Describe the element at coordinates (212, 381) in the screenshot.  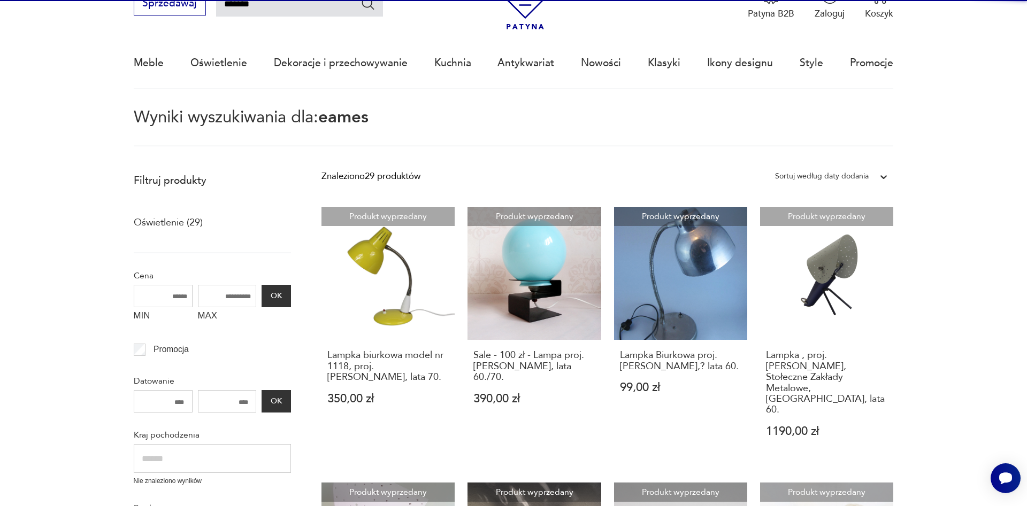
I see `p: Datowanie` at that location.